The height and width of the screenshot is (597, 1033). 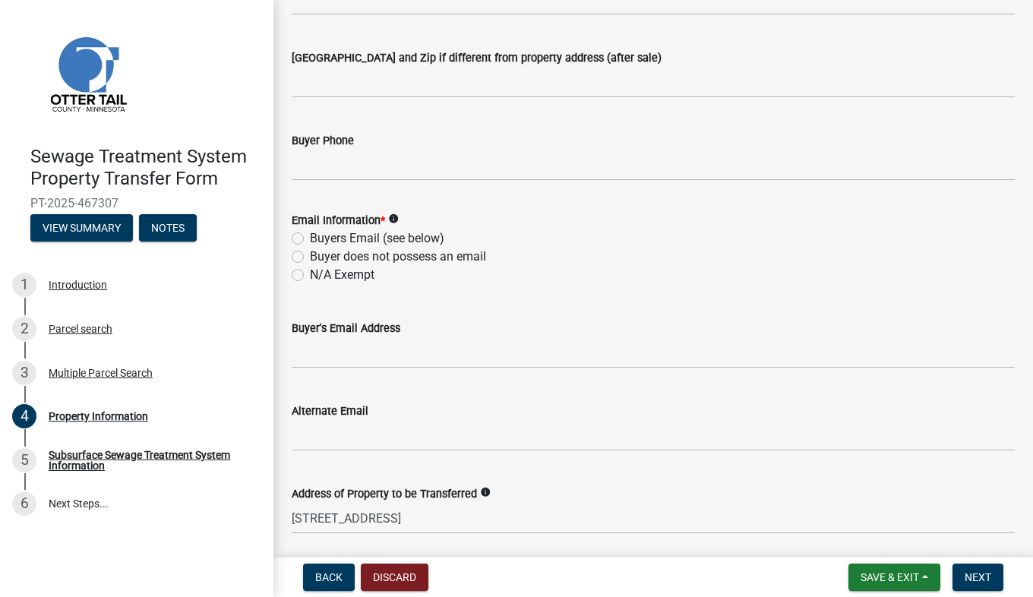 I want to click on label: Email Information, so click(x=338, y=221).